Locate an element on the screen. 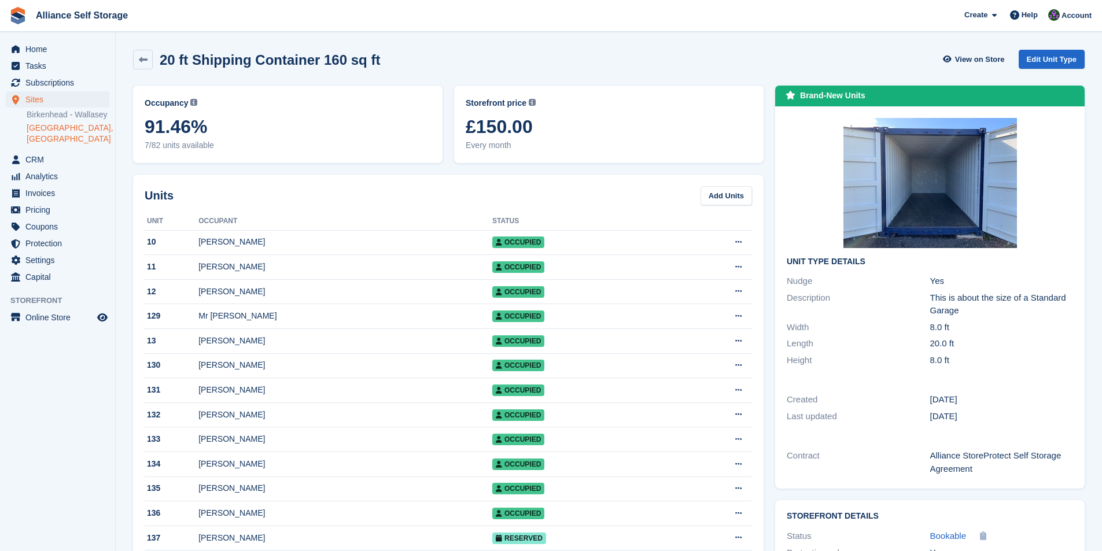  span: CRM is located at coordinates (60, 160).